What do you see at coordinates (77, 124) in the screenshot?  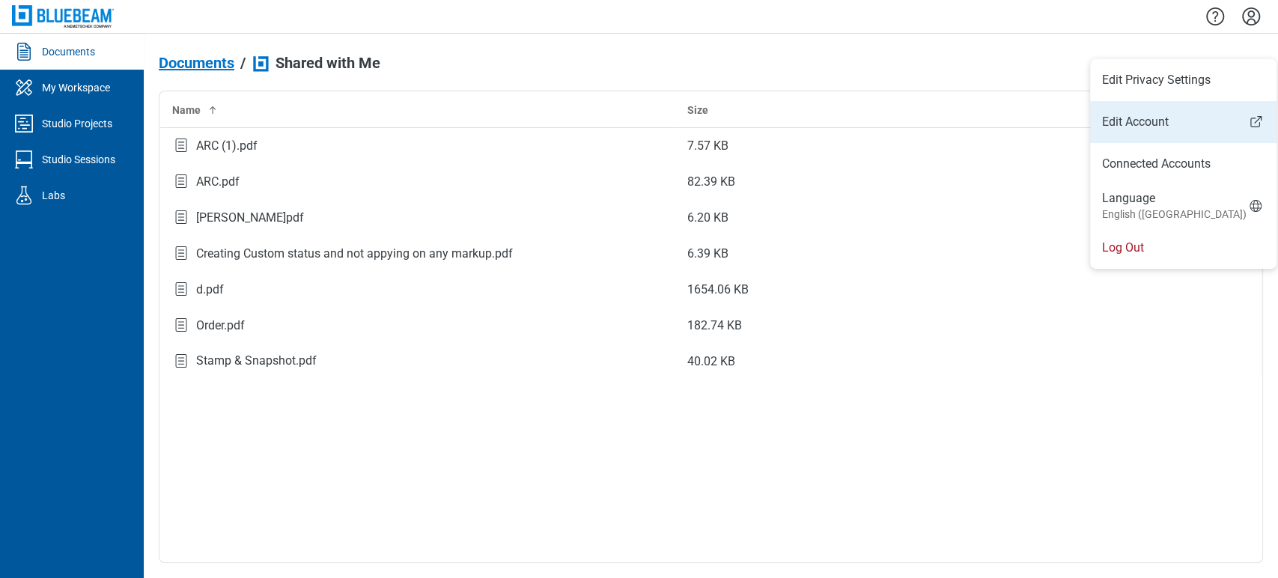 I see `div: Studio Projects` at bounding box center [77, 124].